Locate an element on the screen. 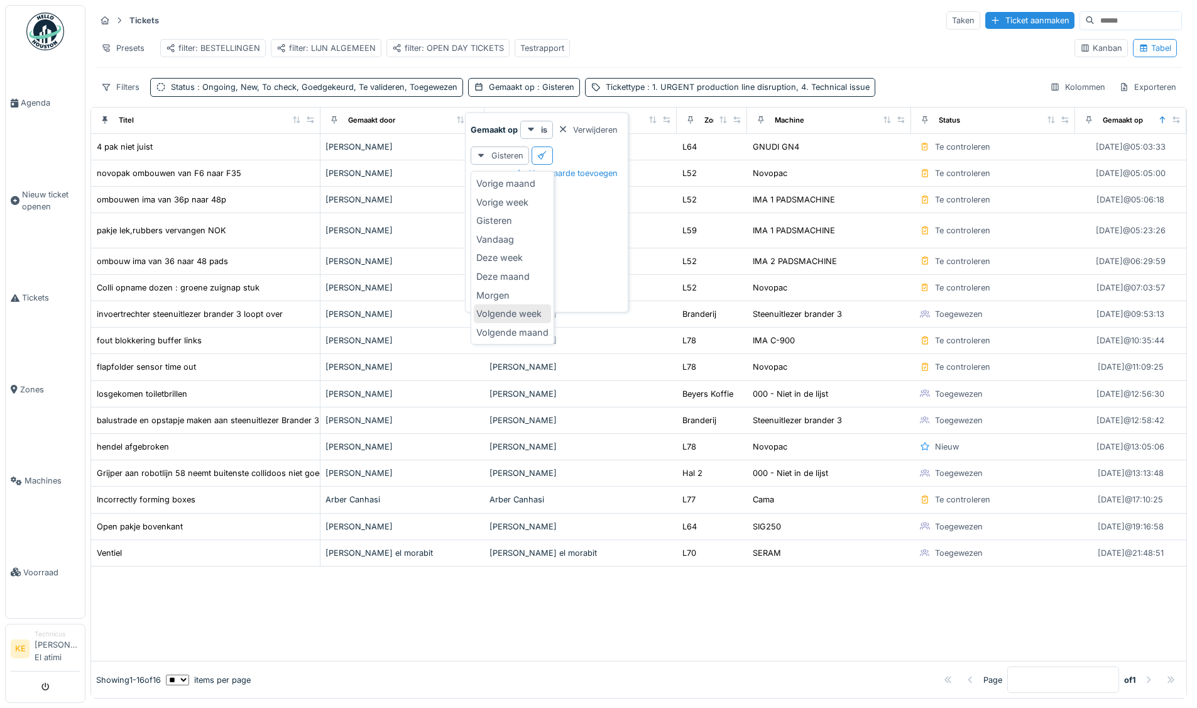 This screenshot has width=1197, height=708. span: : 1. URGENT production line disruption, 4. Technical issue is located at coordinates (757, 87).